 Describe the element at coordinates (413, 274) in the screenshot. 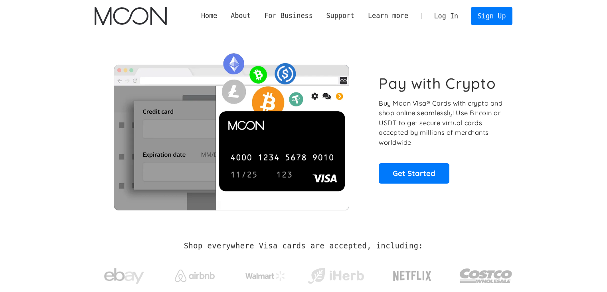

I see `a: Netflix` at that location.